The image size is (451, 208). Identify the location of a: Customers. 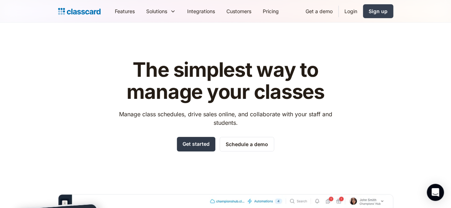
(239, 11).